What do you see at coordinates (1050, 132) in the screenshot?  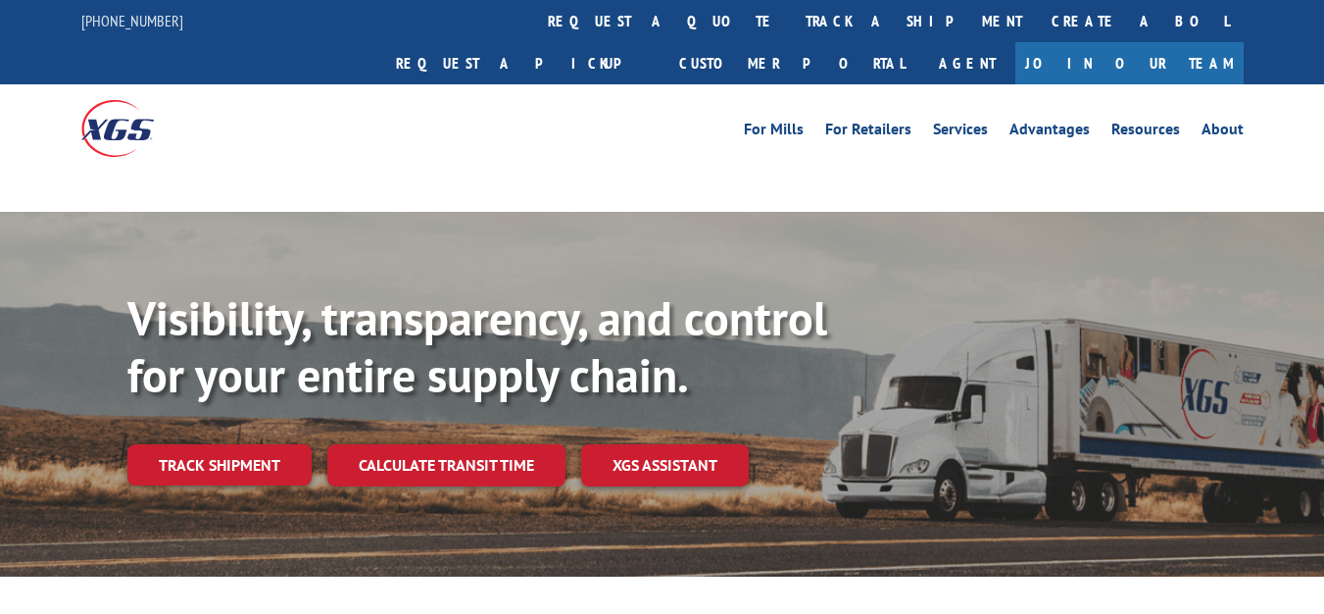 I see `a: Advantages` at bounding box center [1050, 132].